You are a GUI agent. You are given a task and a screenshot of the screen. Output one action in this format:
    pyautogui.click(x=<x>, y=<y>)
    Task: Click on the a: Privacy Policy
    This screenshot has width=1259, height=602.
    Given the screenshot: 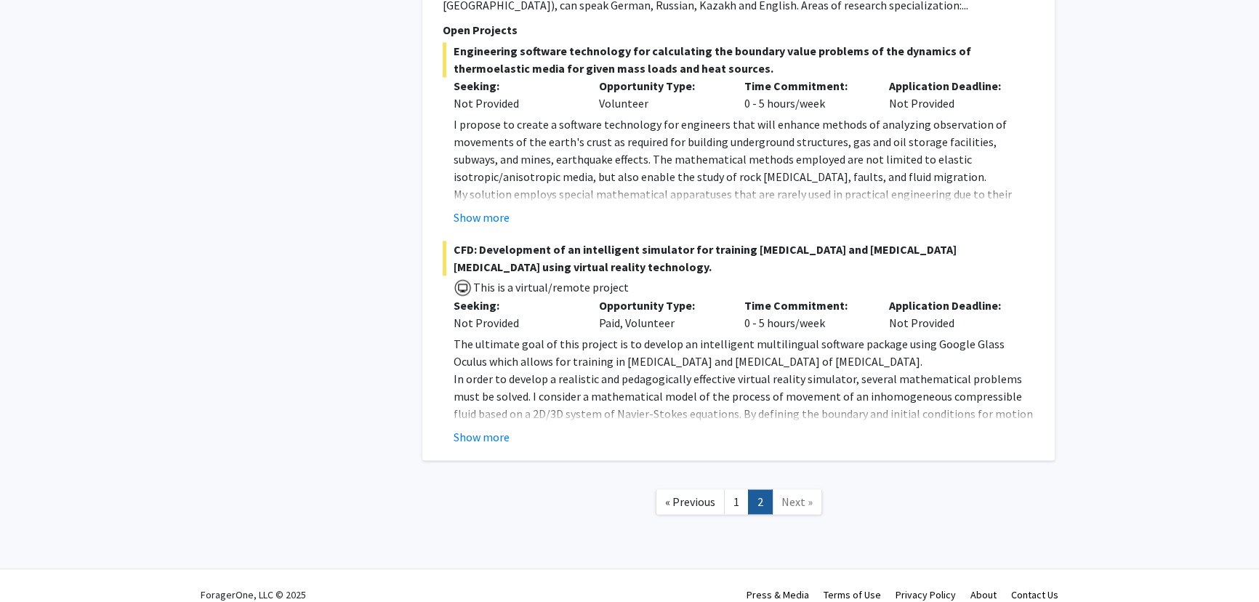 What is the action you would take?
    pyautogui.click(x=925, y=595)
    